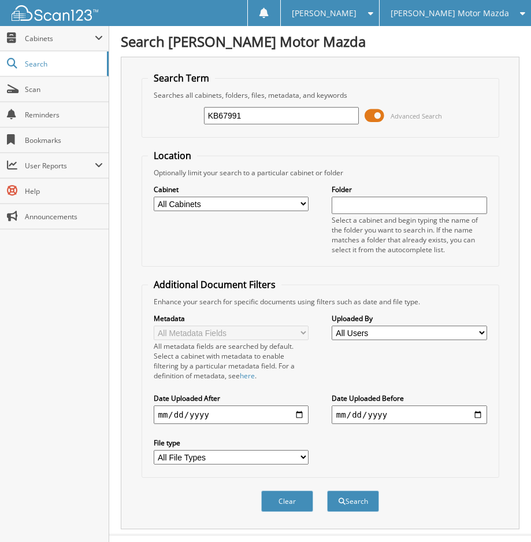  Describe the element at coordinates (231, 189) in the screenshot. I see `label: Cabinet` at that location.